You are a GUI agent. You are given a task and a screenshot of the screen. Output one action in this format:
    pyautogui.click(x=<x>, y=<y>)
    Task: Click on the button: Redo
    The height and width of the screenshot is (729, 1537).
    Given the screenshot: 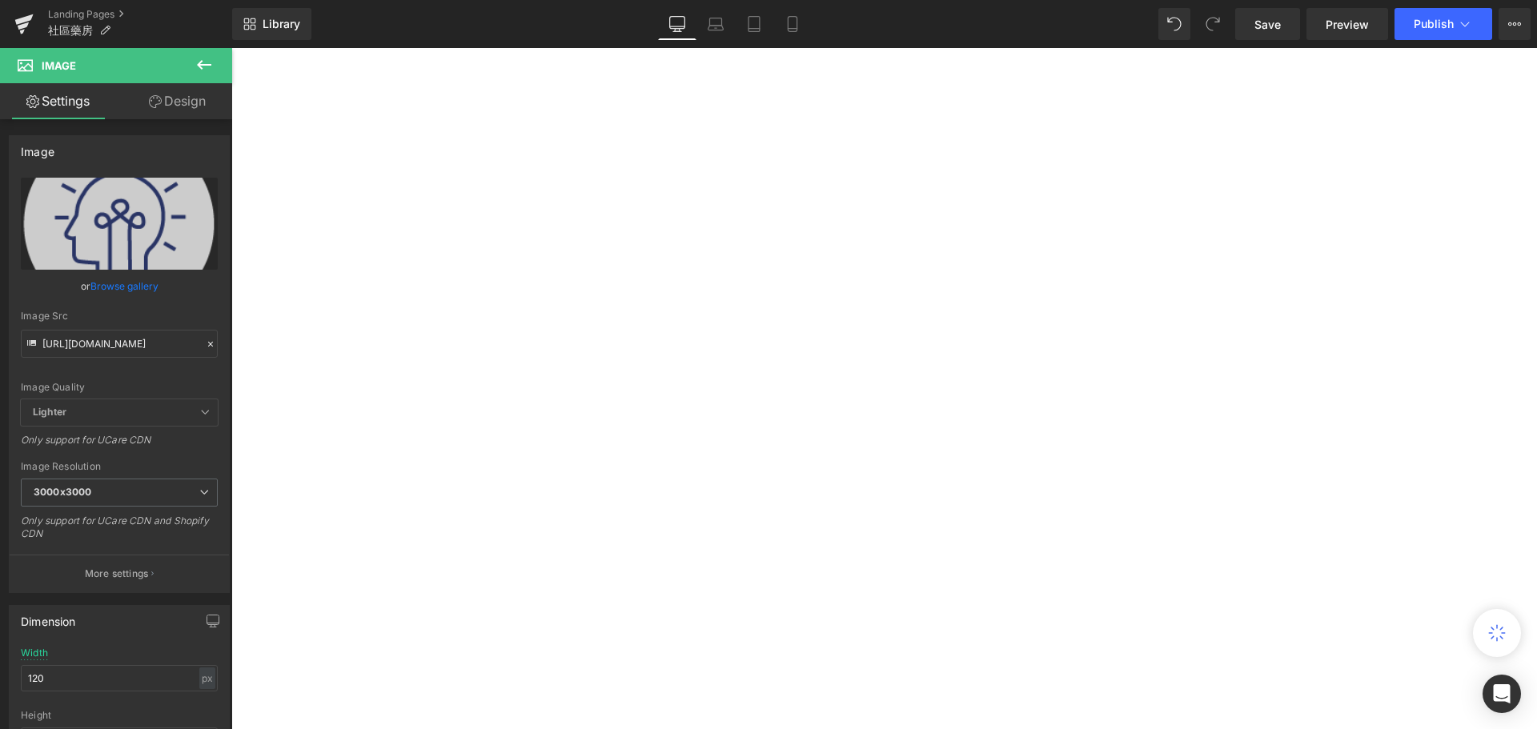 What is the action you would take?
    pyautogui.click(x=1213, y=24)
    